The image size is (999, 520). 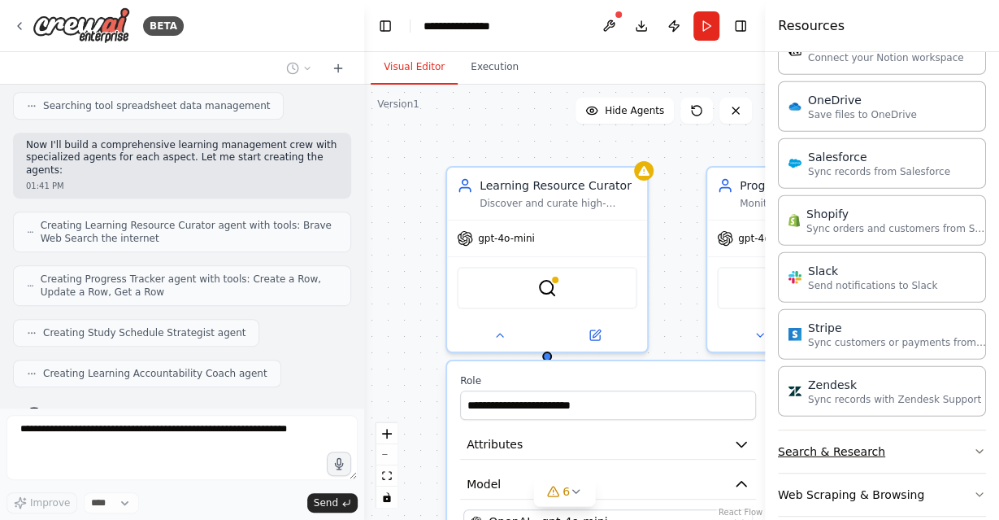 I want to click on img: Zendesk, so click(x=795, y=391).